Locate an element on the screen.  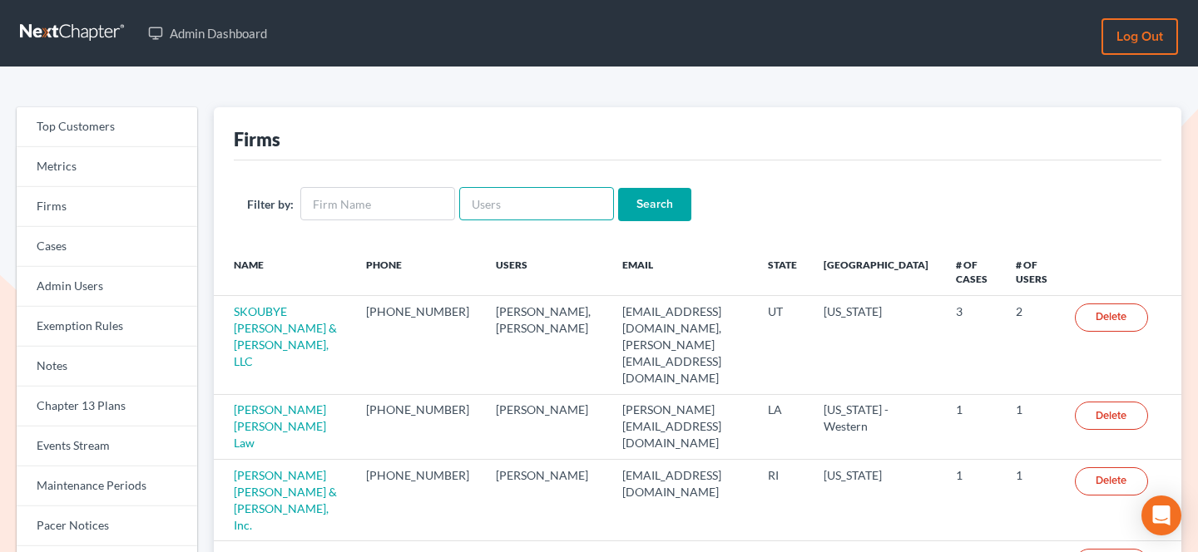
td: 2 is located at coordinates (1032, 345).